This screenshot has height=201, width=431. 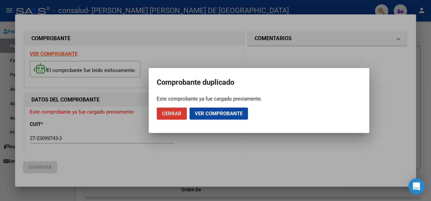 I want to click on div: Este comprobante ya fue cargado previamente., so click(x=259, y=99).